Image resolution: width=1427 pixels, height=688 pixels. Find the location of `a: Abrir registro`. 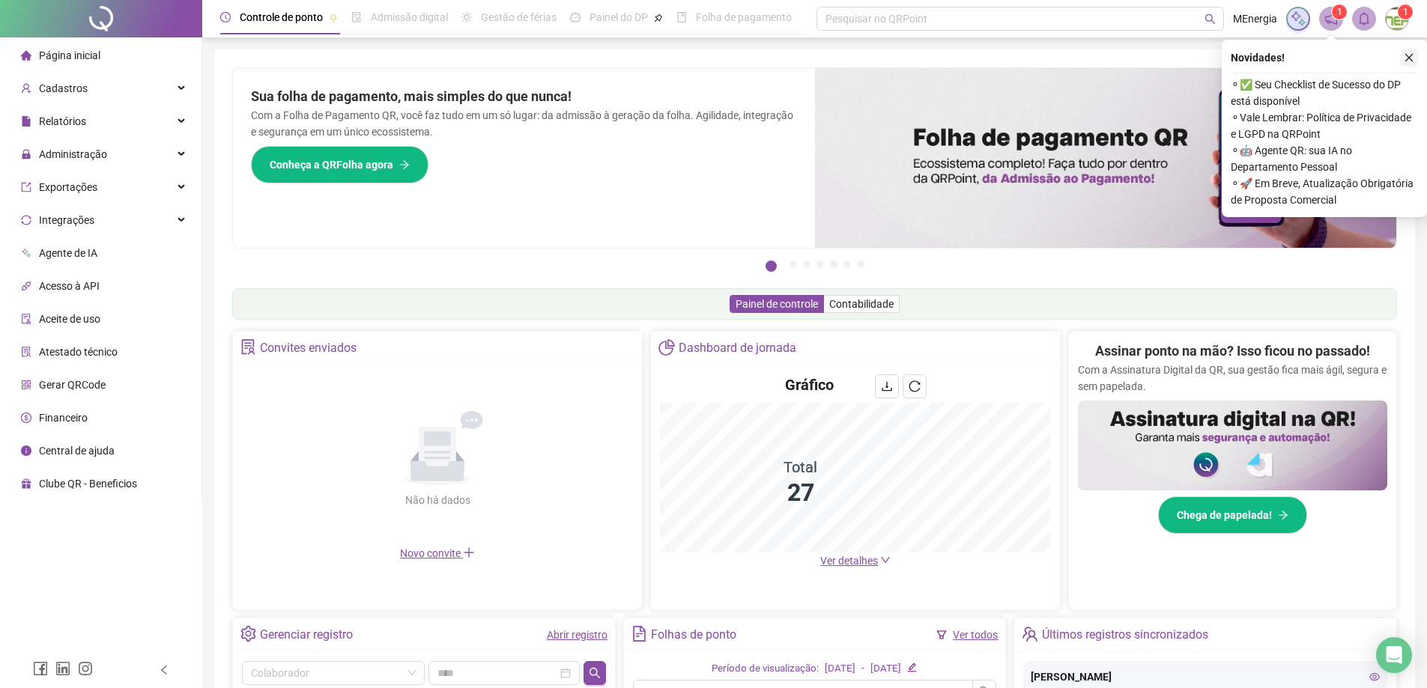

a: Abrir registro is located at coordinates (577, 635).